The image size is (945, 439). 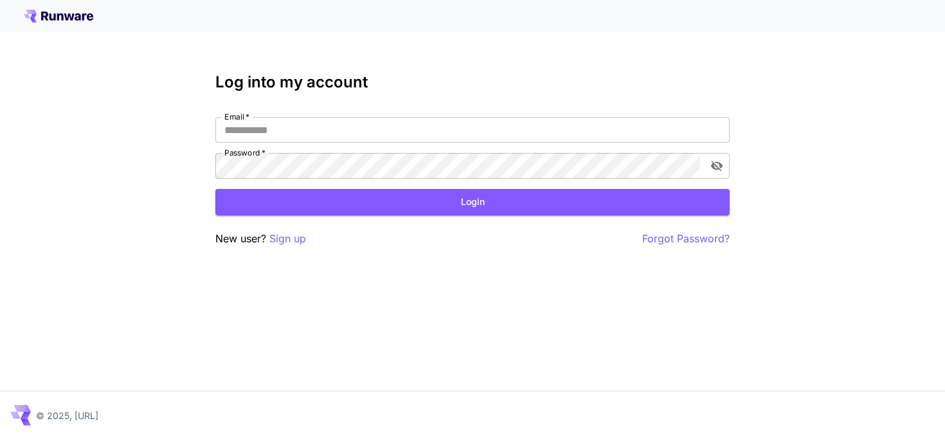 What do you see at coordinates (473, 82) in the screenshot?
I see `h3: Log into my account` at bounding box center [473, 82].